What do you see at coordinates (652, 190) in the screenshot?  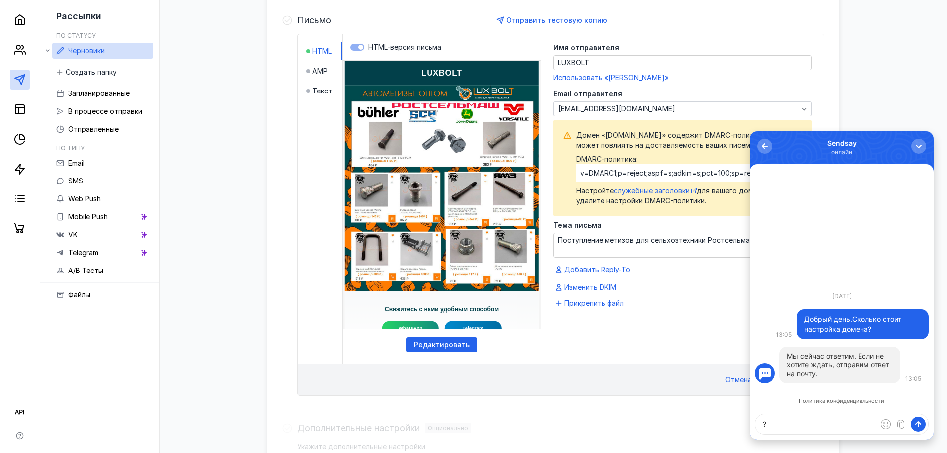 I see `span: служебные заголовки` at bounding box center [652, 190].